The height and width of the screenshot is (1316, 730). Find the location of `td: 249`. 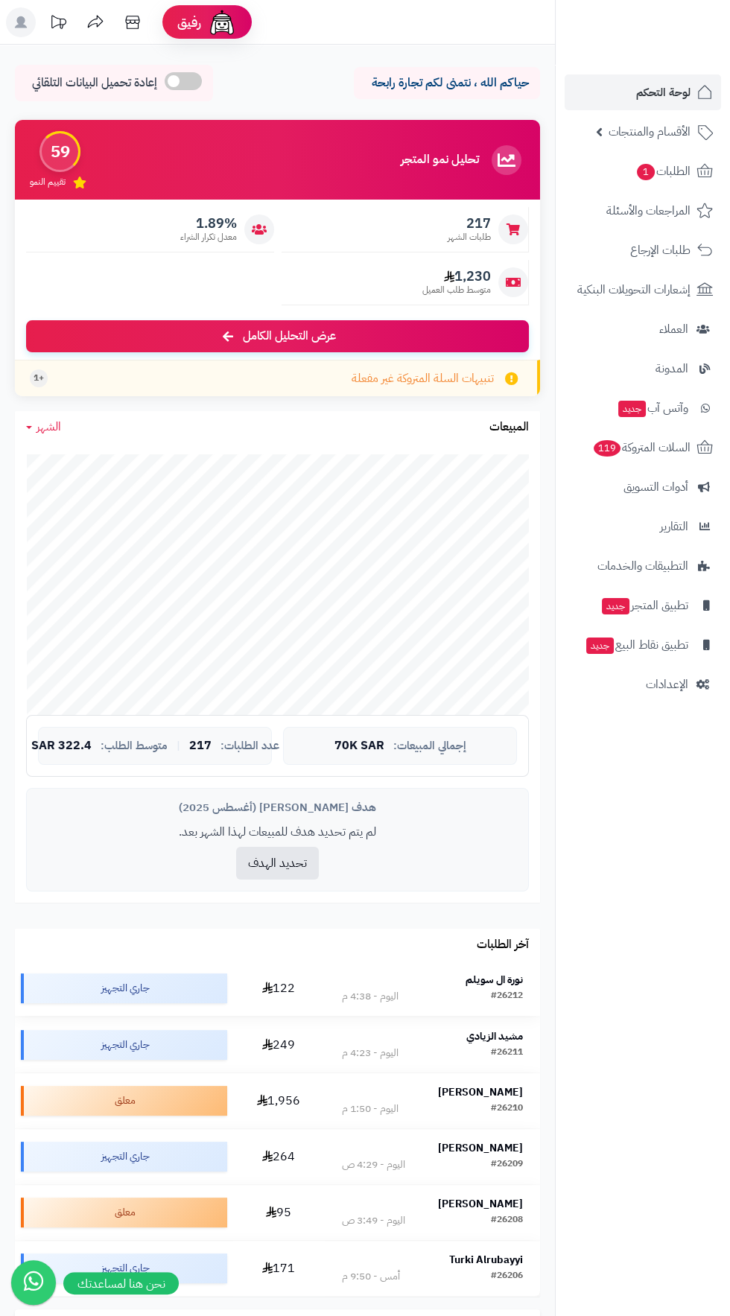

td: 249 is located at coordinates (279, 1045).